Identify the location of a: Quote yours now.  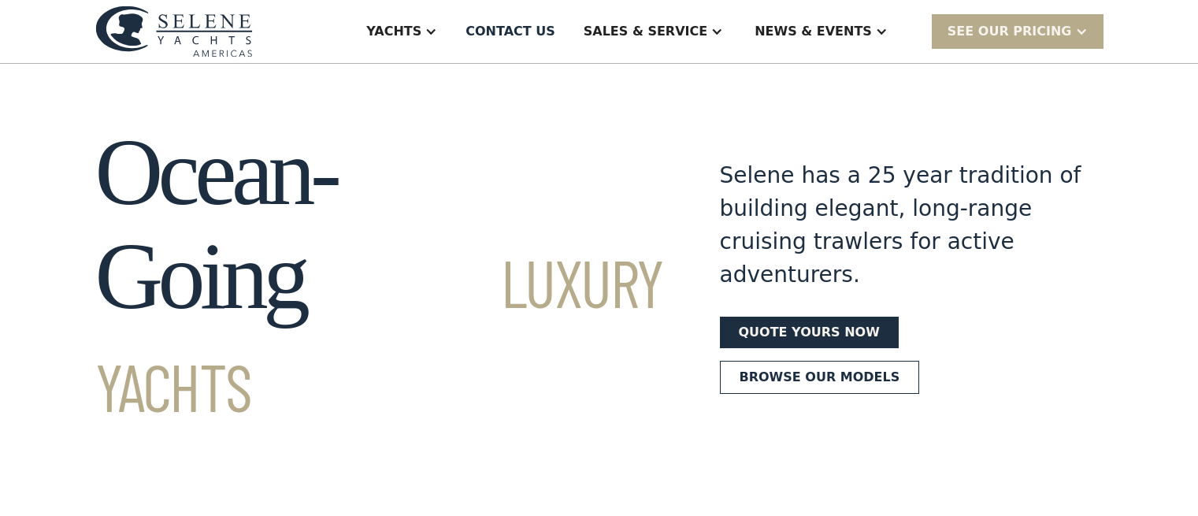
(809, 332).